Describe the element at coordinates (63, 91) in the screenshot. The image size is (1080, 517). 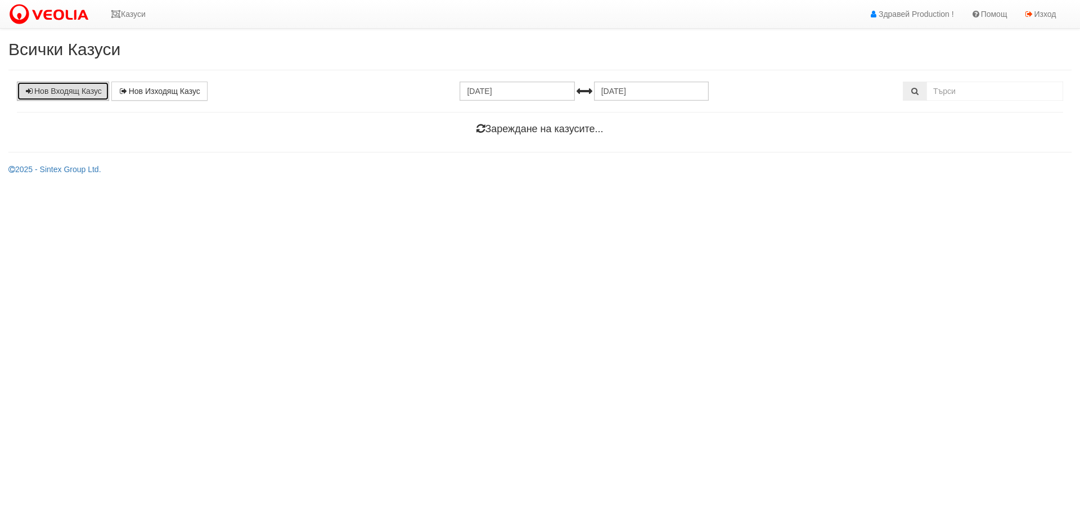
I see `a: Нов Входящ Казус` at that location.